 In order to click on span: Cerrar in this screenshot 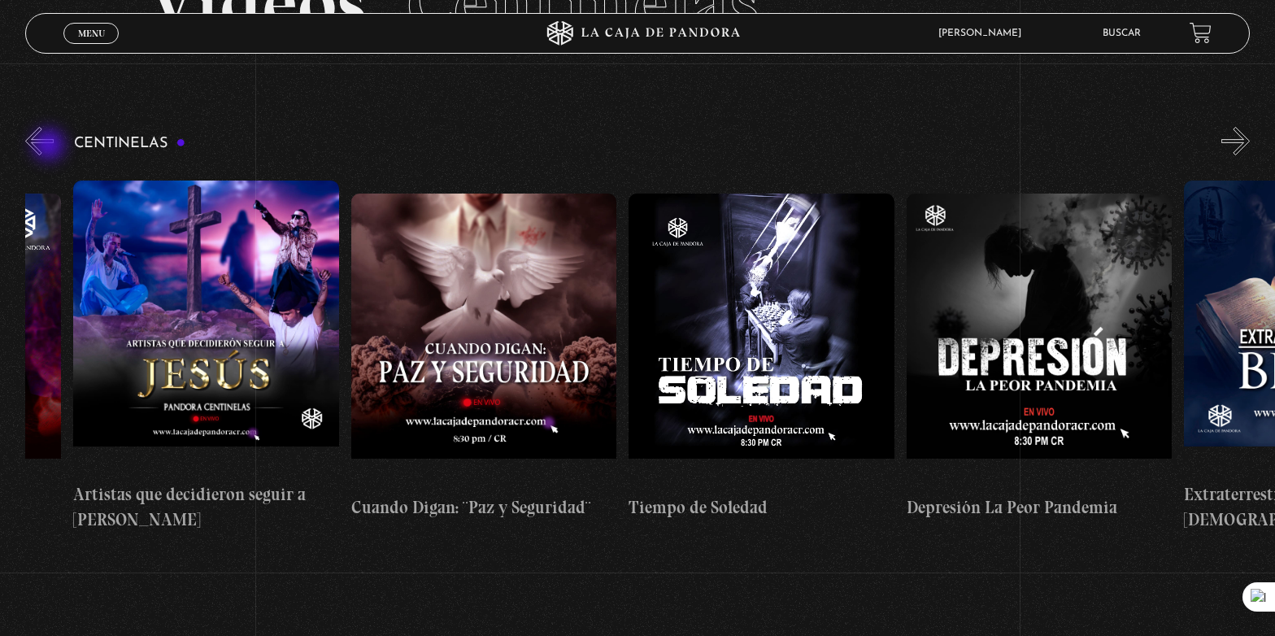, I will do `click(91, 47)`.